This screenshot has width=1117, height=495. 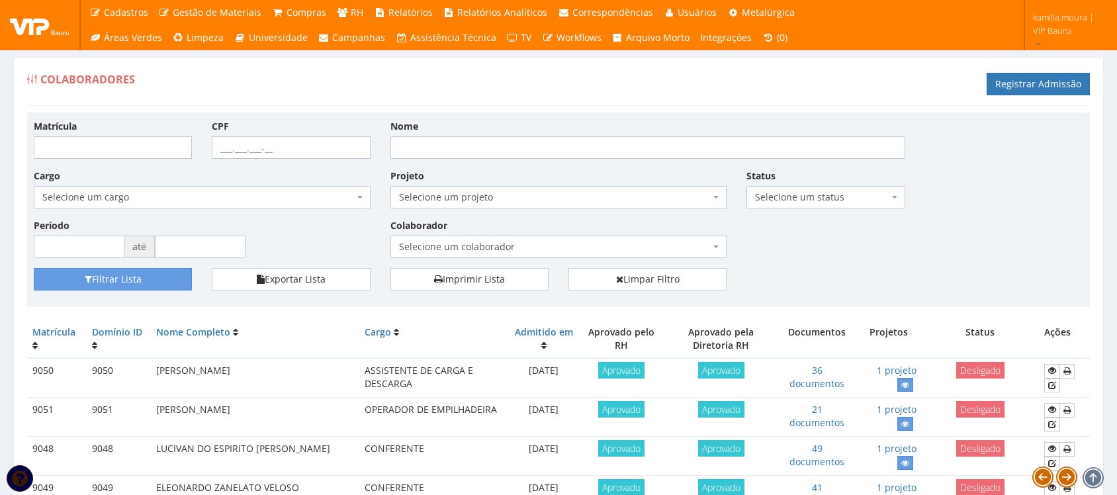 I want to click on a: 21 documentos, so click(x=817, y=416).